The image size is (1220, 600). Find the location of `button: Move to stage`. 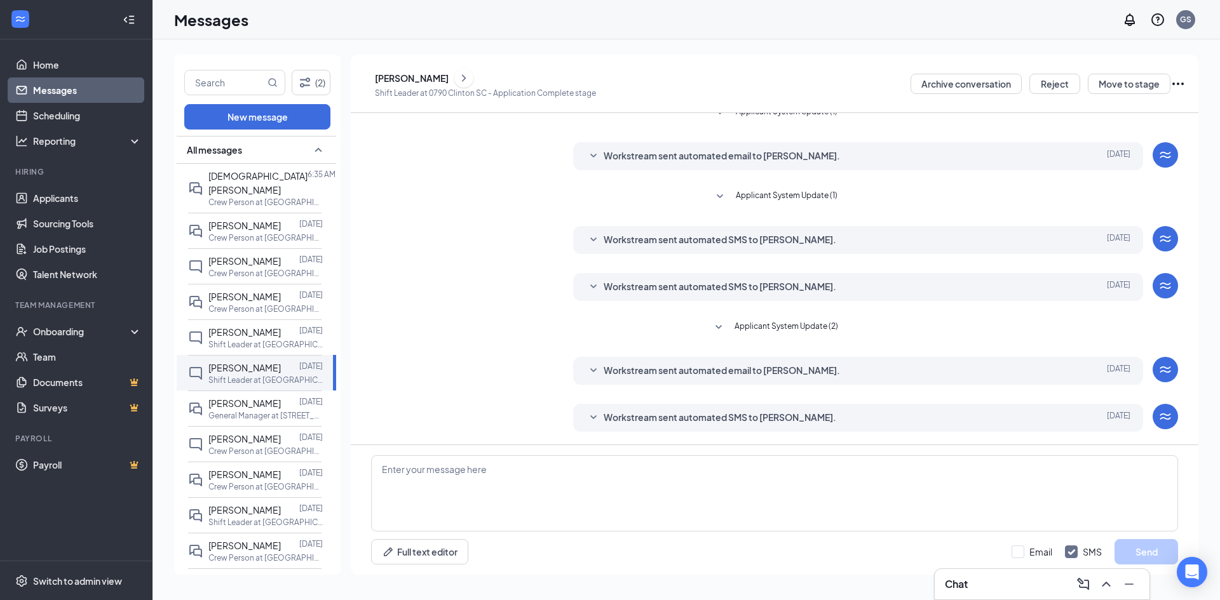

button: Move to stage is located at coordinates (1129, 84).